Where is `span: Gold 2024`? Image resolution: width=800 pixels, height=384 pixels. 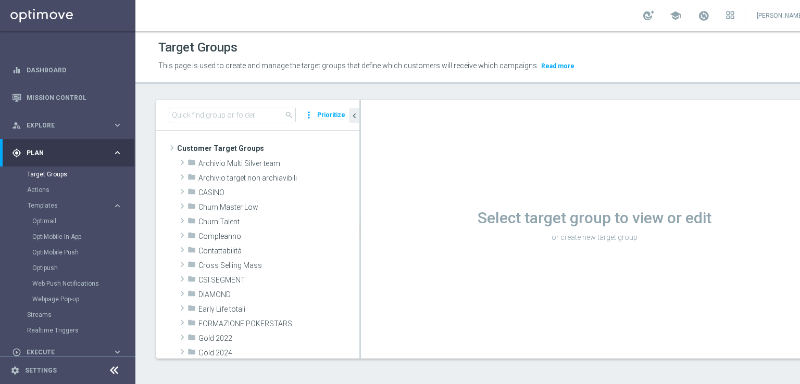
span: Gold 2024 is located at coordinates (279, 353).